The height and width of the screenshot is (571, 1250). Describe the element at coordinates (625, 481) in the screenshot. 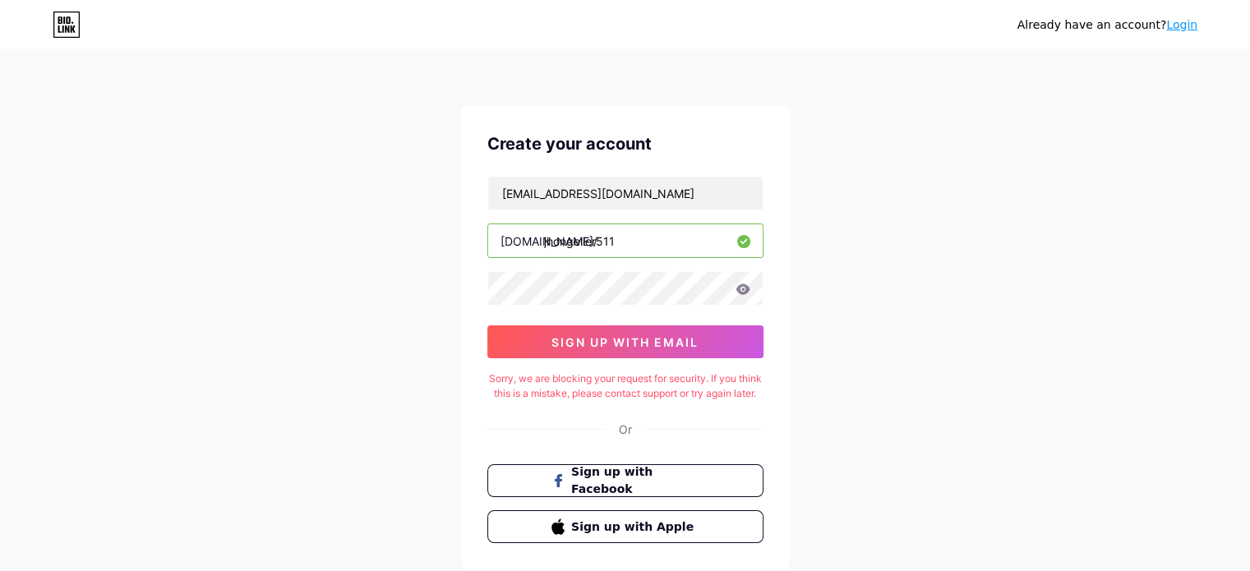

I see `a: Sign up with Facebook` at that location.